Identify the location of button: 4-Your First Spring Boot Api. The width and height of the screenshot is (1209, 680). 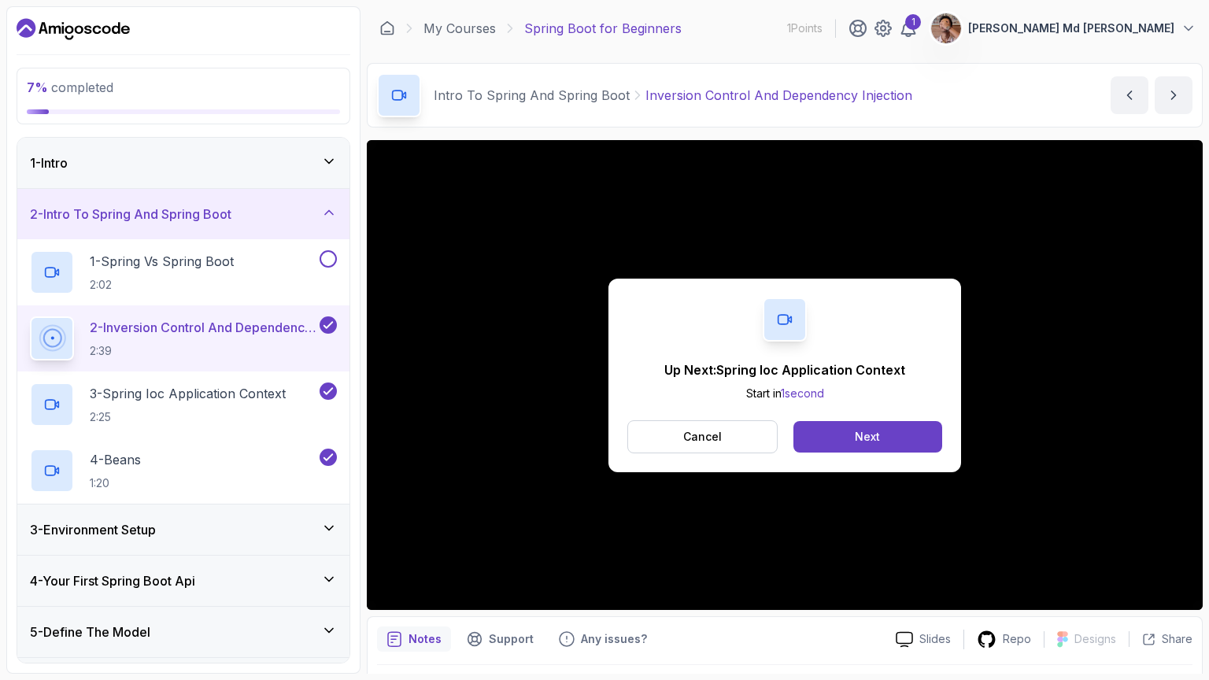
(183, 581).